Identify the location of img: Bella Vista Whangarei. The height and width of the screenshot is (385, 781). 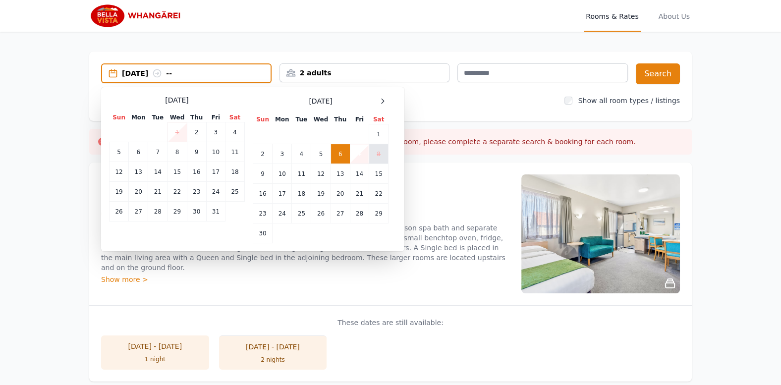
(137, 16).